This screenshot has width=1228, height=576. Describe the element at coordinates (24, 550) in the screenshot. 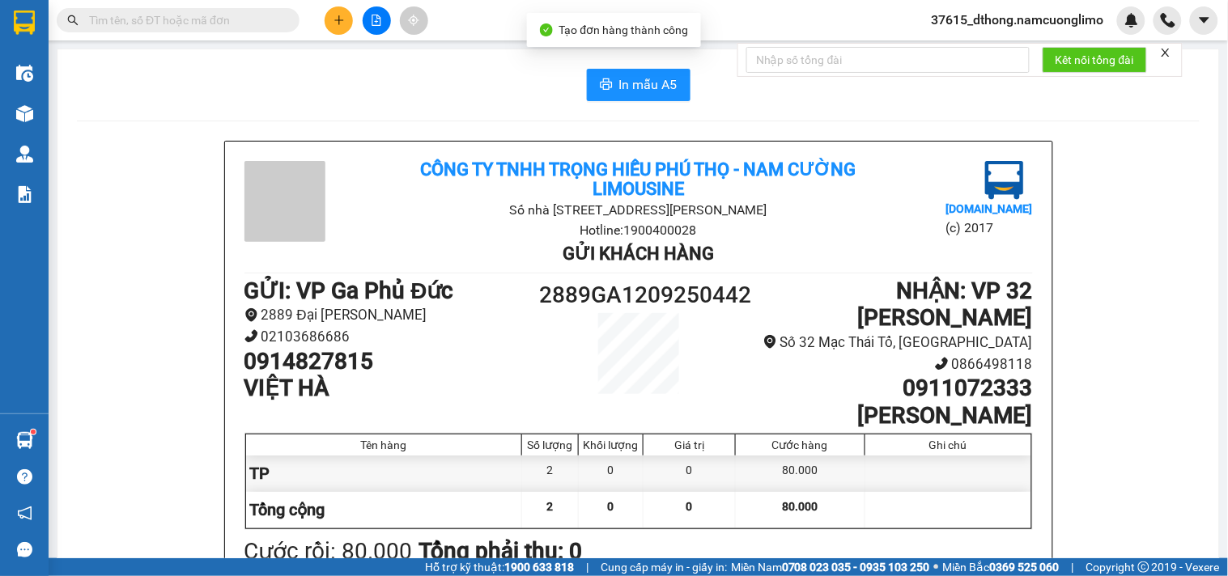

I see `span: message` at that location.